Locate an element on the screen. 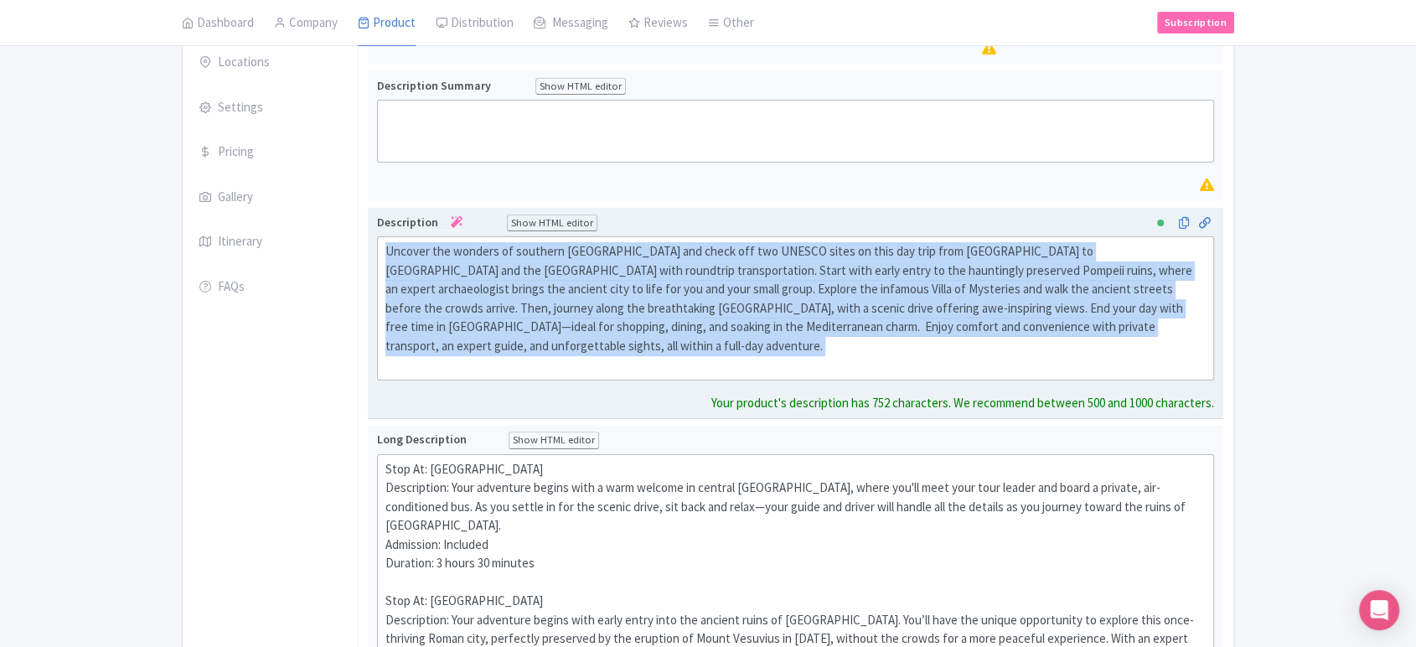 This screenshot has height=647, width=1416. a: Gallery is located at coordinates (270, 198).